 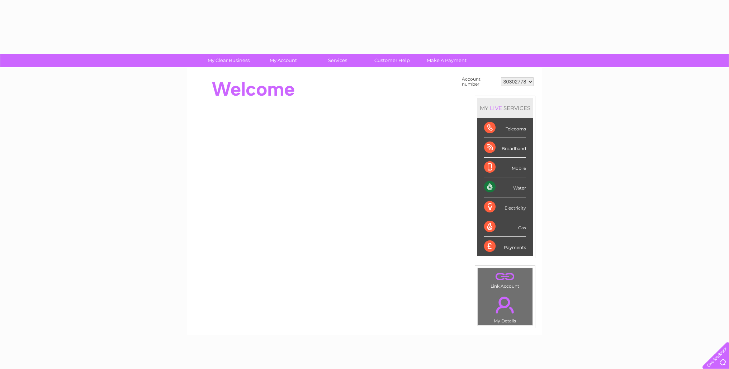 What do you see at coordinates (338, 60) in the screenshot?
I see `a: Services` at bounding box center [338, 60].